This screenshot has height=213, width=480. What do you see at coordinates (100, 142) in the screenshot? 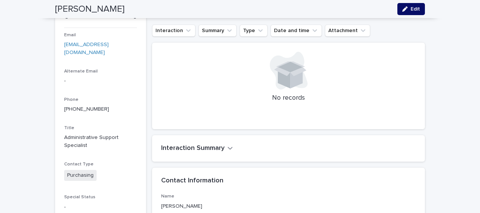
I see `p: Administrative Support Specialist` at bounding box center [100, 142].